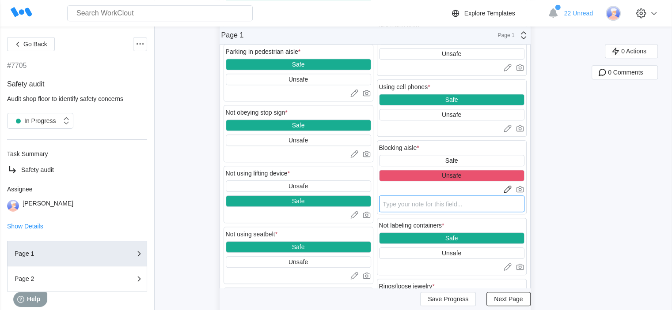 The height and width of the screenshot is (310, 672). Describe the element at coordinates (257, 113) in the screenshot. I see `div: Not obeying stop sign` at that location.